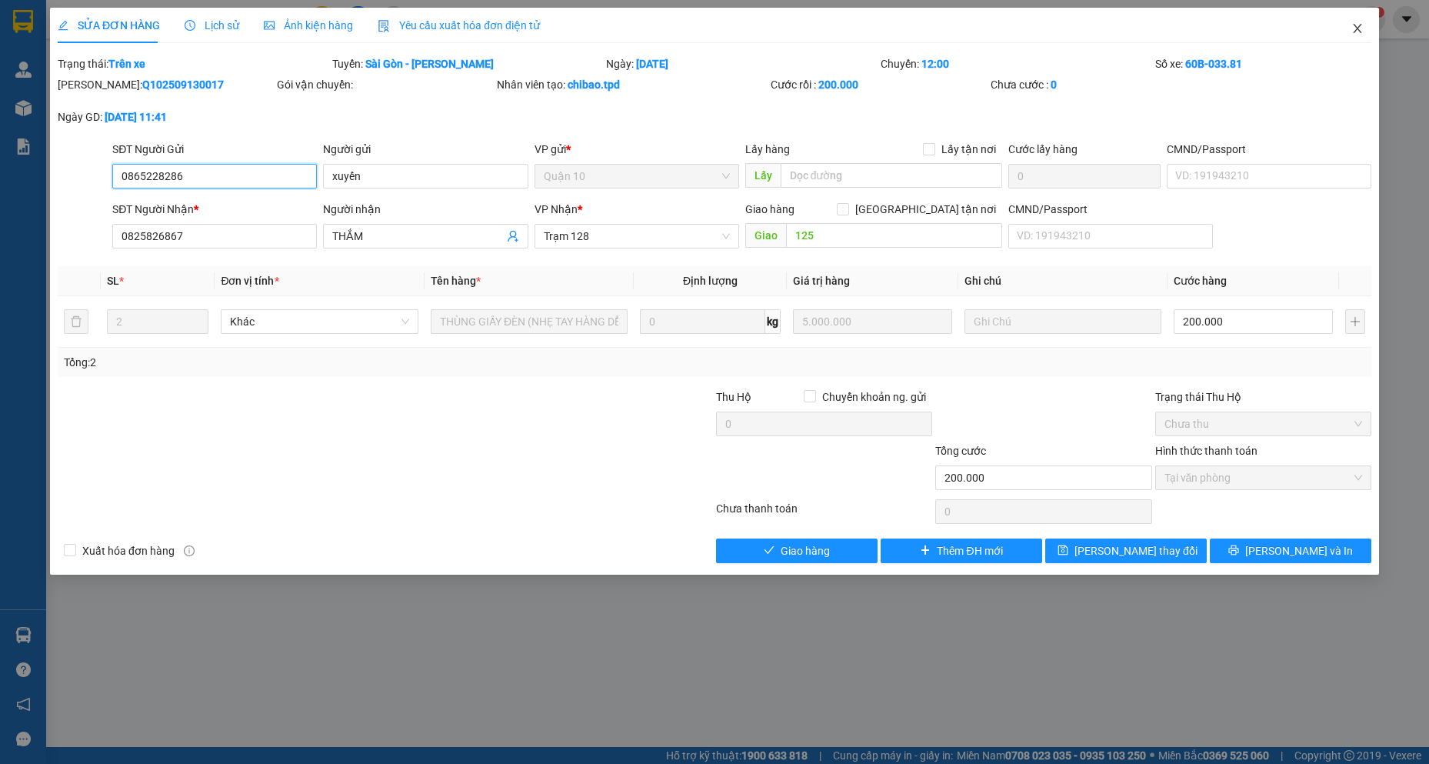 Image resolution: width=1429 pixels, height=764 pixels. What do you see at coordinates (824, 513) in the screenshot?
I see `div: Chưa thanh toán` at bounding box center [824, 513].